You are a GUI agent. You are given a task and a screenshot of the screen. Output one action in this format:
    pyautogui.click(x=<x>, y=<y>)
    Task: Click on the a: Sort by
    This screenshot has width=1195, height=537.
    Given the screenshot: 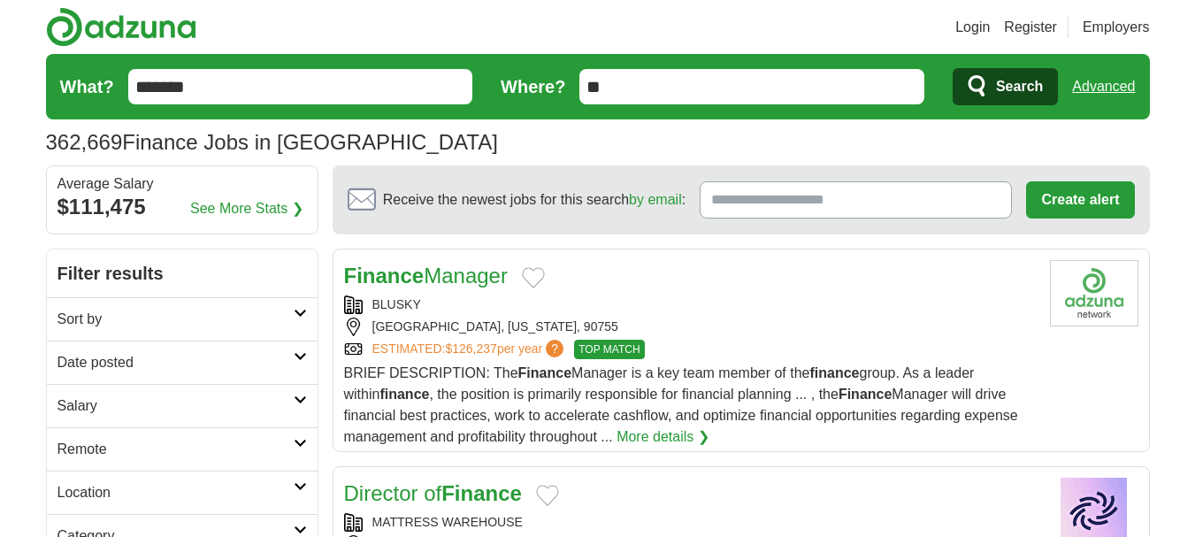 What is the action you would take?
    pyautogui.click(x=182, y=318)
    